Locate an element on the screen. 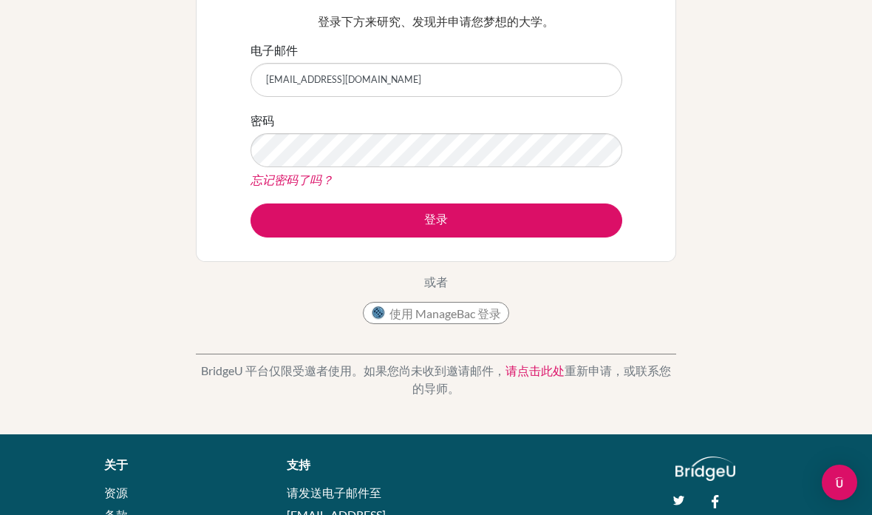 Image resolution: width=872 pixels, height=515 pixels. font: 支持 is located at coordinates (299, 464).